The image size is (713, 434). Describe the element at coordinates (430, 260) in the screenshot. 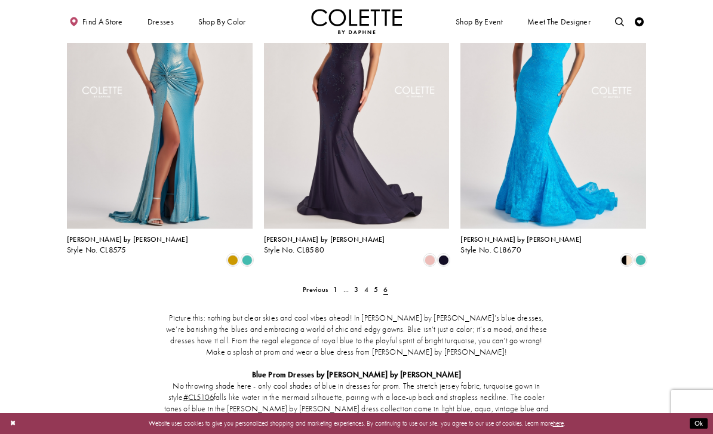

I see `i: Rose Gold` at that location.